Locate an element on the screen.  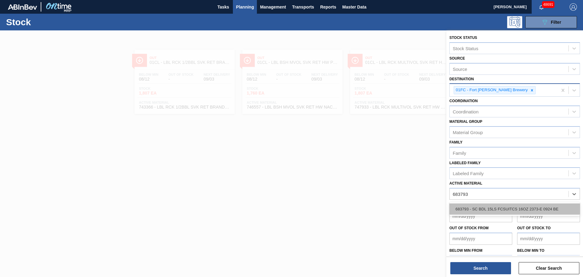
label: Labeled Family is located at coordinates (465, 163).